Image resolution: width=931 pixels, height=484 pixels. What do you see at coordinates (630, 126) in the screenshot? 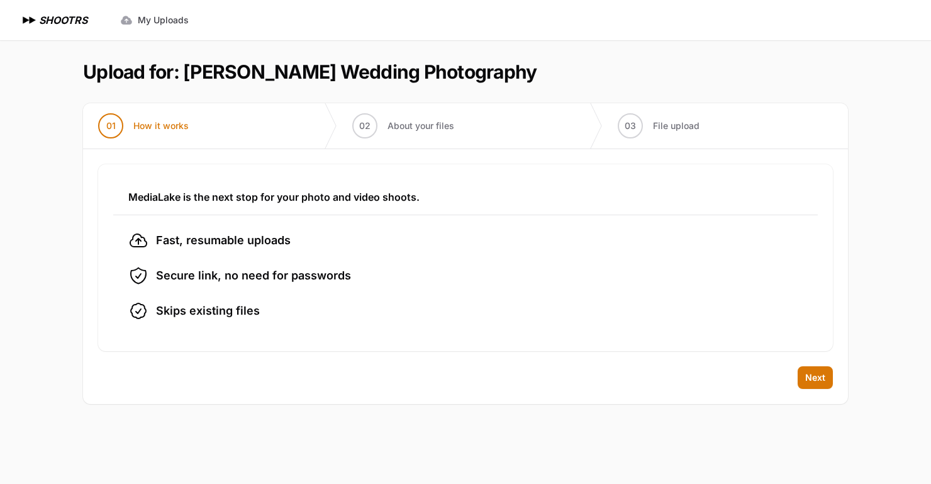
I see `span: 03` at bounding box center [630, 126].